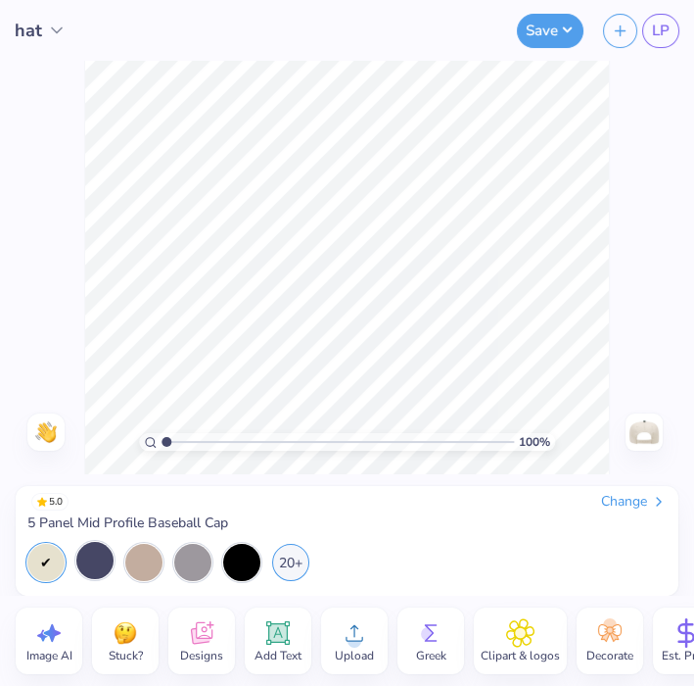  I want to click on div: 20+, so click(291, 562).